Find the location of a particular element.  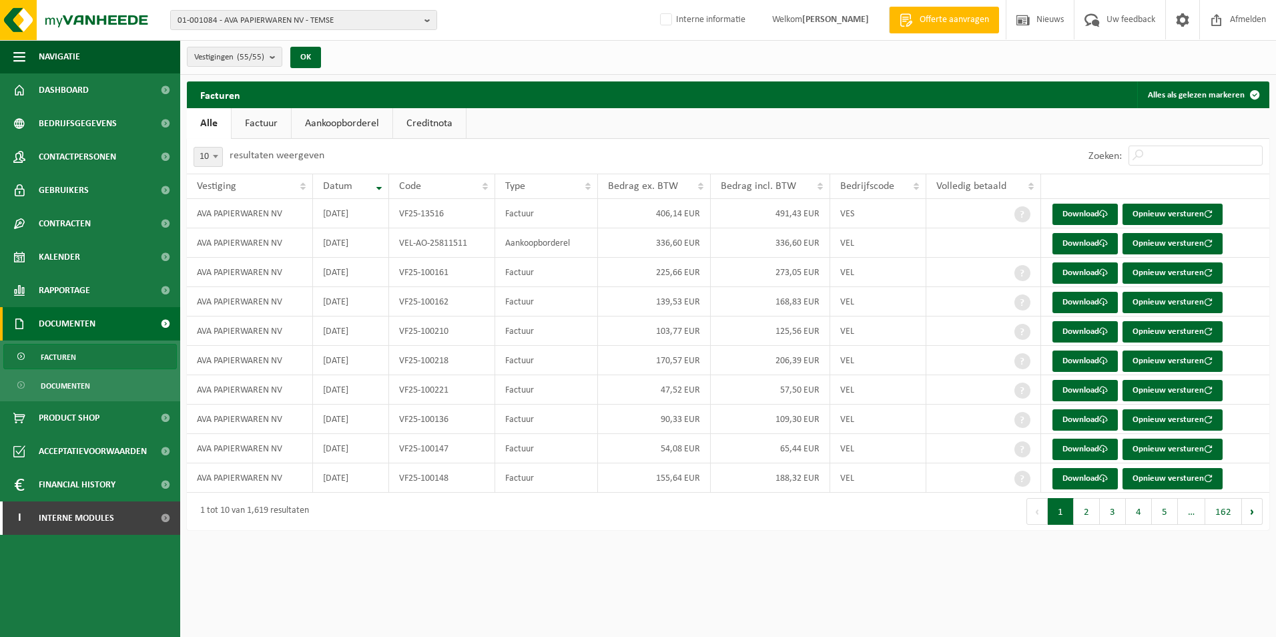

button: Vestigingen(55/55) is located at coordinates (234, 57).